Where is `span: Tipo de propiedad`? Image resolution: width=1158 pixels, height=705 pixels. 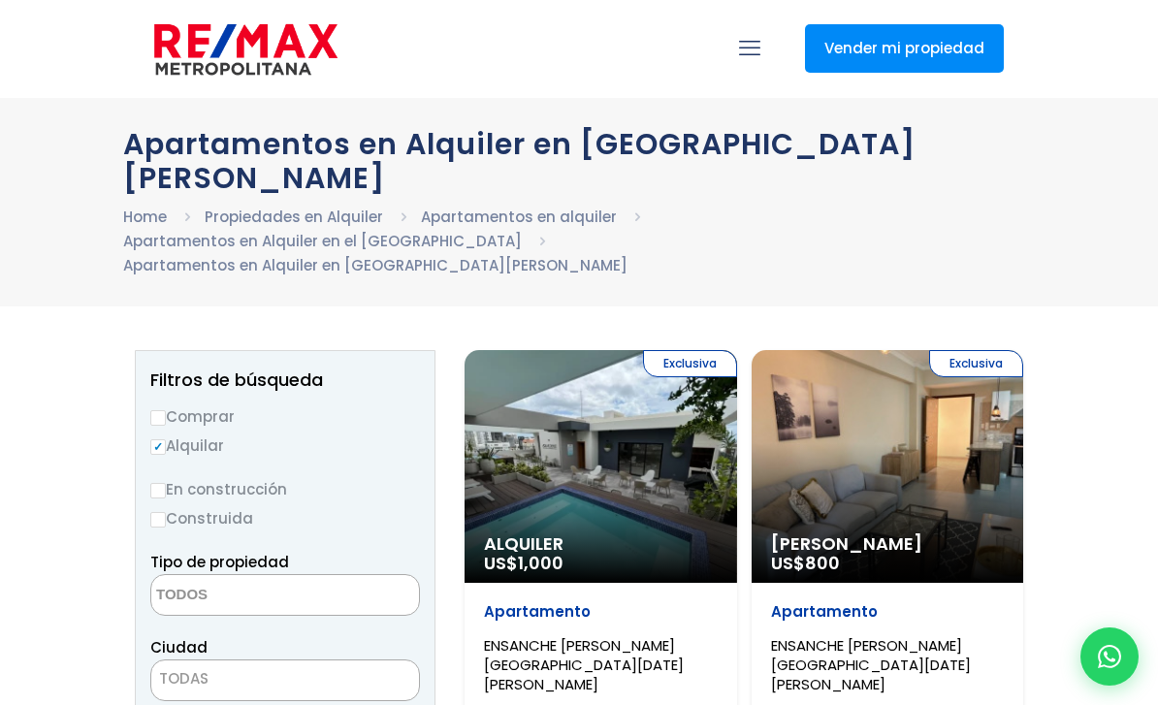 span: Tipo de propiedad is located at coordinates (219, 562).